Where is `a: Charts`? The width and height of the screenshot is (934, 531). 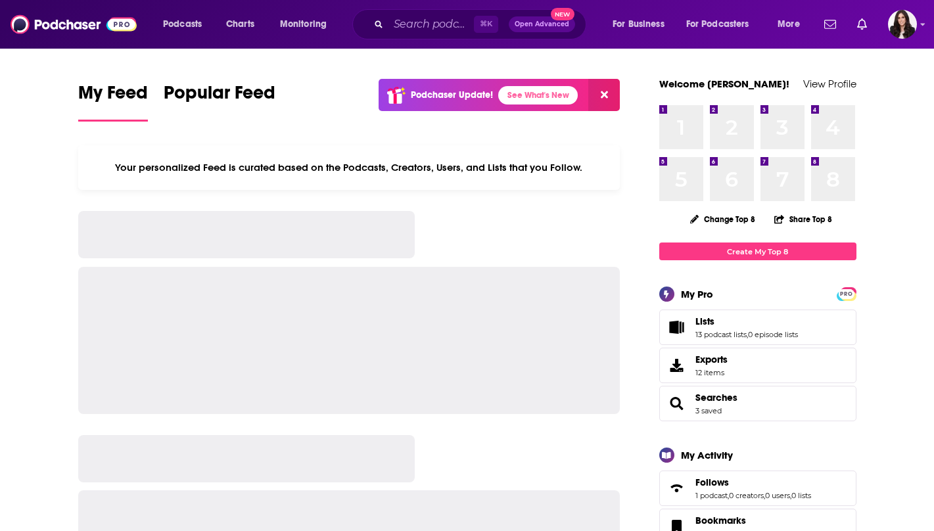 a: Charts is located at coordinates (240, 24).